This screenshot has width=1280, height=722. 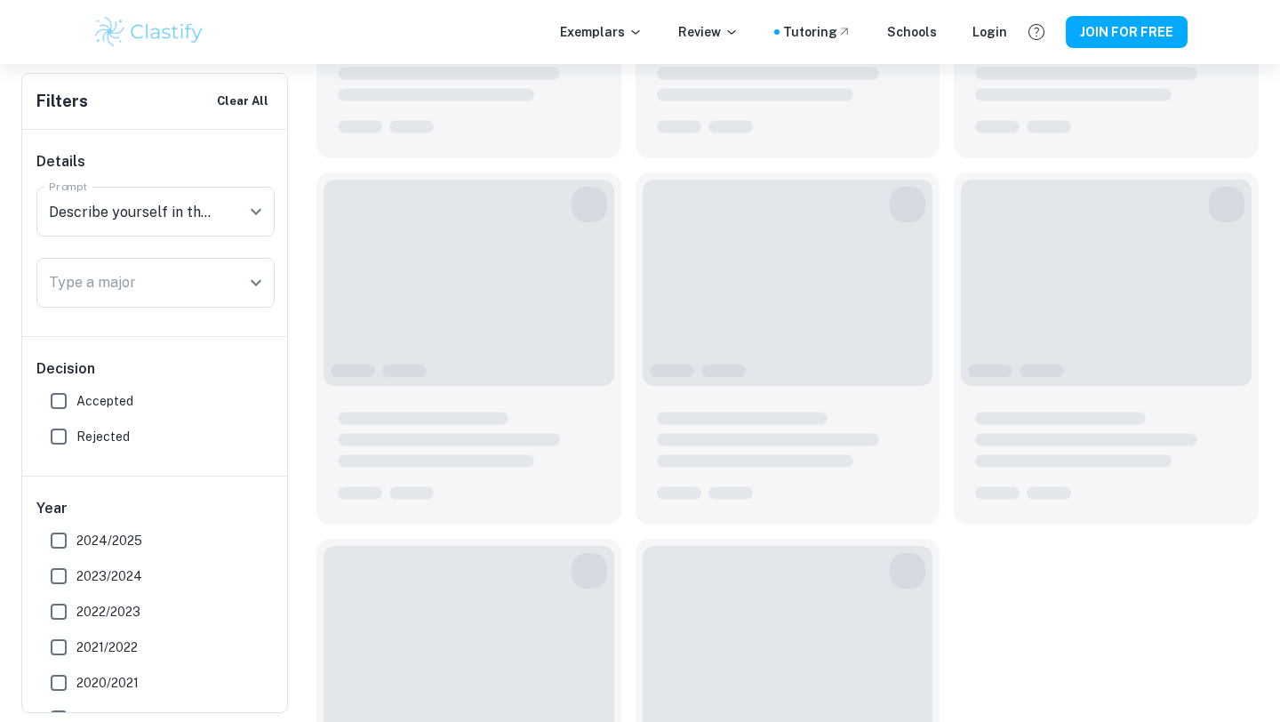 What do you see at coordinates (109, 576) in the screenshot?
I see `span: 2023/2024` at bounding box center [109, 576].